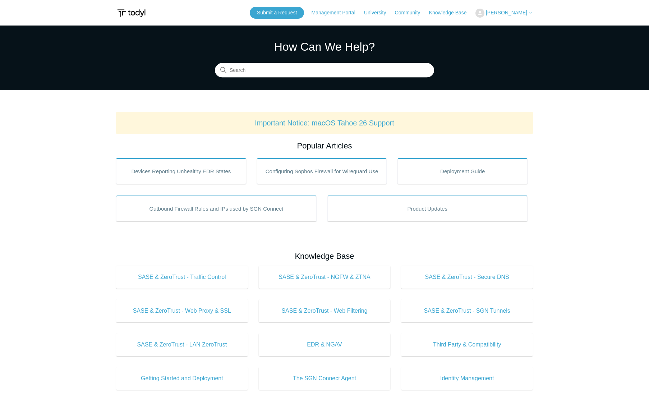 Image resolution: width=649 pixels, height=395 pixels. What do you see at coordinates (325, 379) in the screenshot?
I see `a: The SGN Connect Agent` at bounding box center [325, 379].